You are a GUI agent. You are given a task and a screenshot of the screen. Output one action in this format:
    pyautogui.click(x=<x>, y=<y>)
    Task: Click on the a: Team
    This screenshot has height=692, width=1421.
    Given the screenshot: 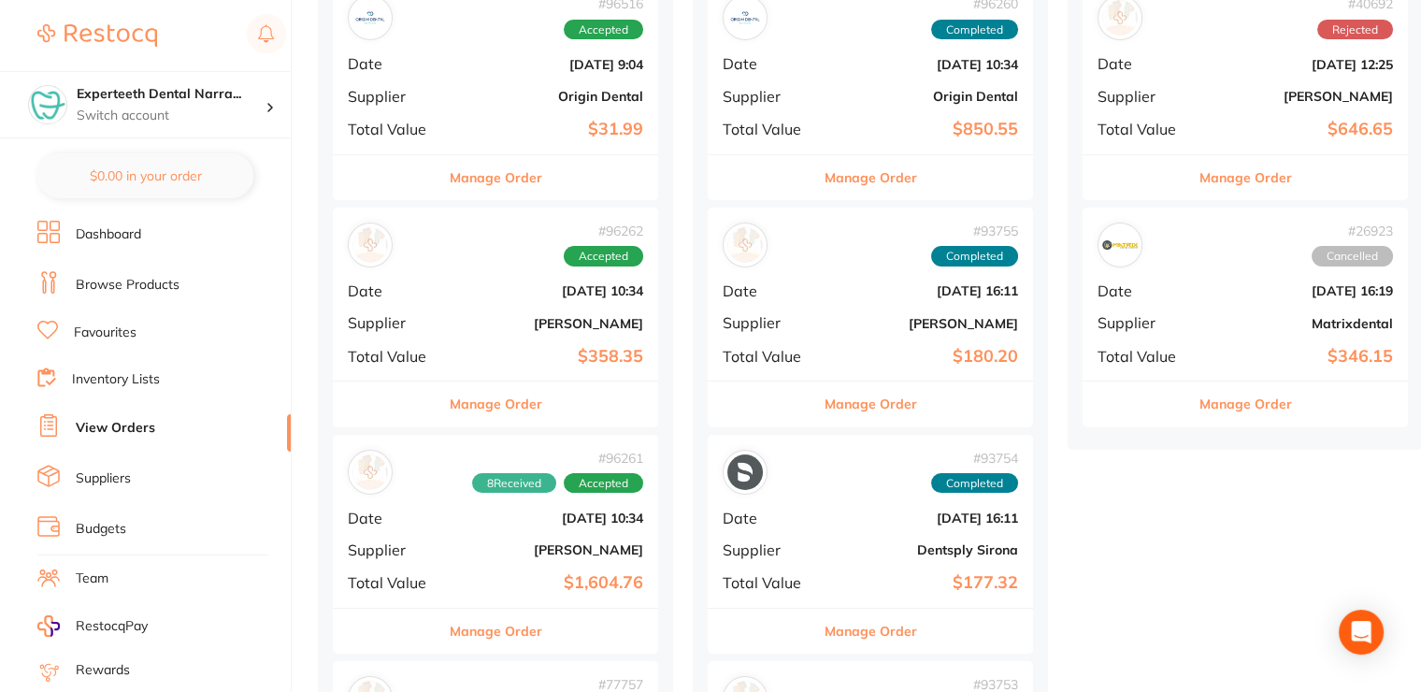 What is the action you would take?
    pyautogui.click(x=92, y=579)
    